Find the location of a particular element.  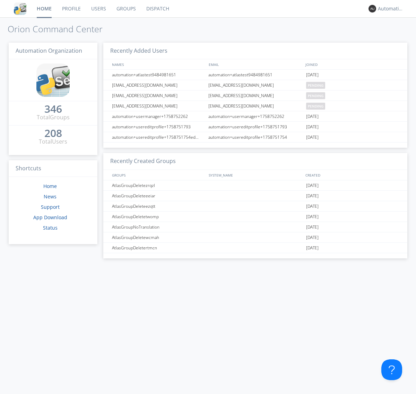

div: 346 is located at coordinates (53, 109).